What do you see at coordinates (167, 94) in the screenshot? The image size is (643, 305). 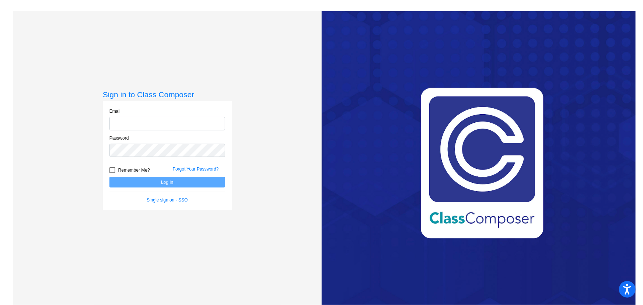 I see `h3: Sign in to Class Composer` at bounding box center [167, 94].